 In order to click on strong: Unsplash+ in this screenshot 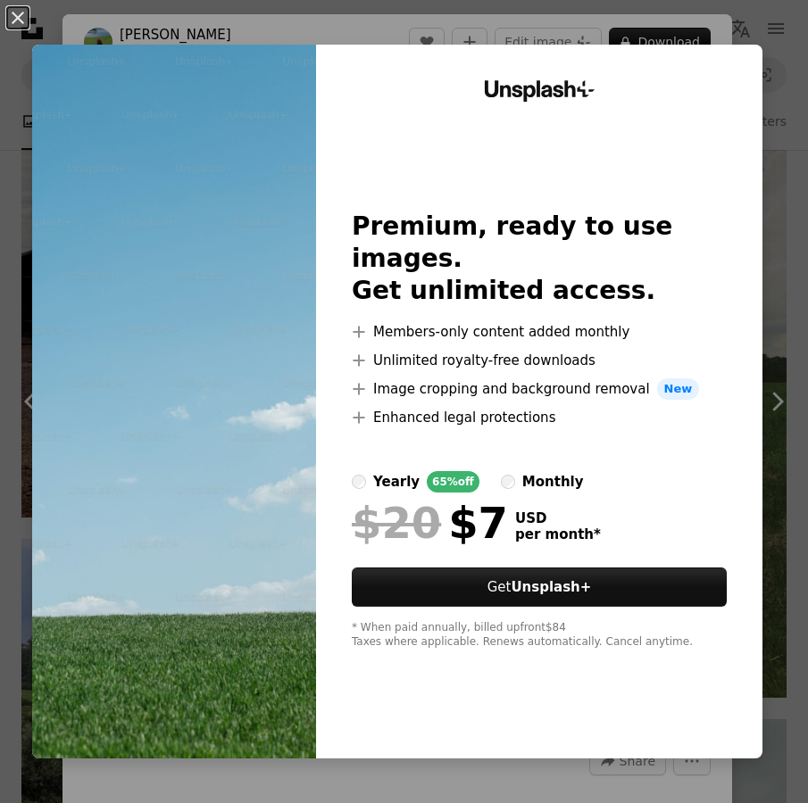, I will do `click(551, 587)`.